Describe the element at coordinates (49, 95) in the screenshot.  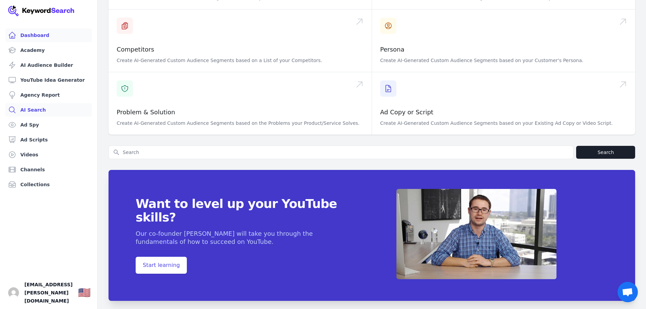
I see `a: Agency Report` at that location.